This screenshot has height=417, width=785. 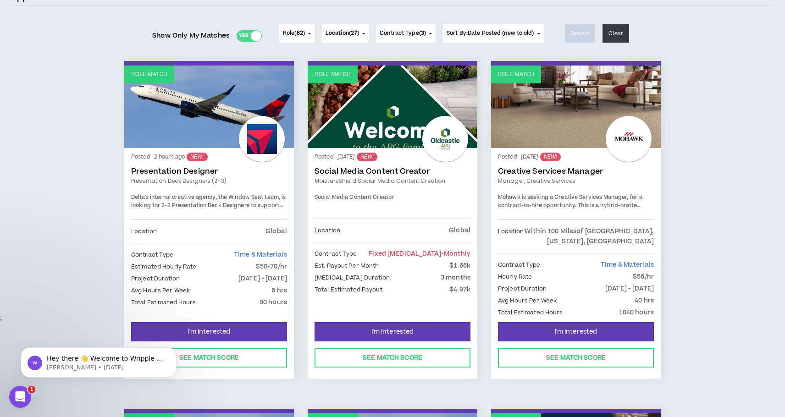 What do you see at coordinates (354, 33) in the screenshot?
I see `span: 27` at bounding box center [354, 33].